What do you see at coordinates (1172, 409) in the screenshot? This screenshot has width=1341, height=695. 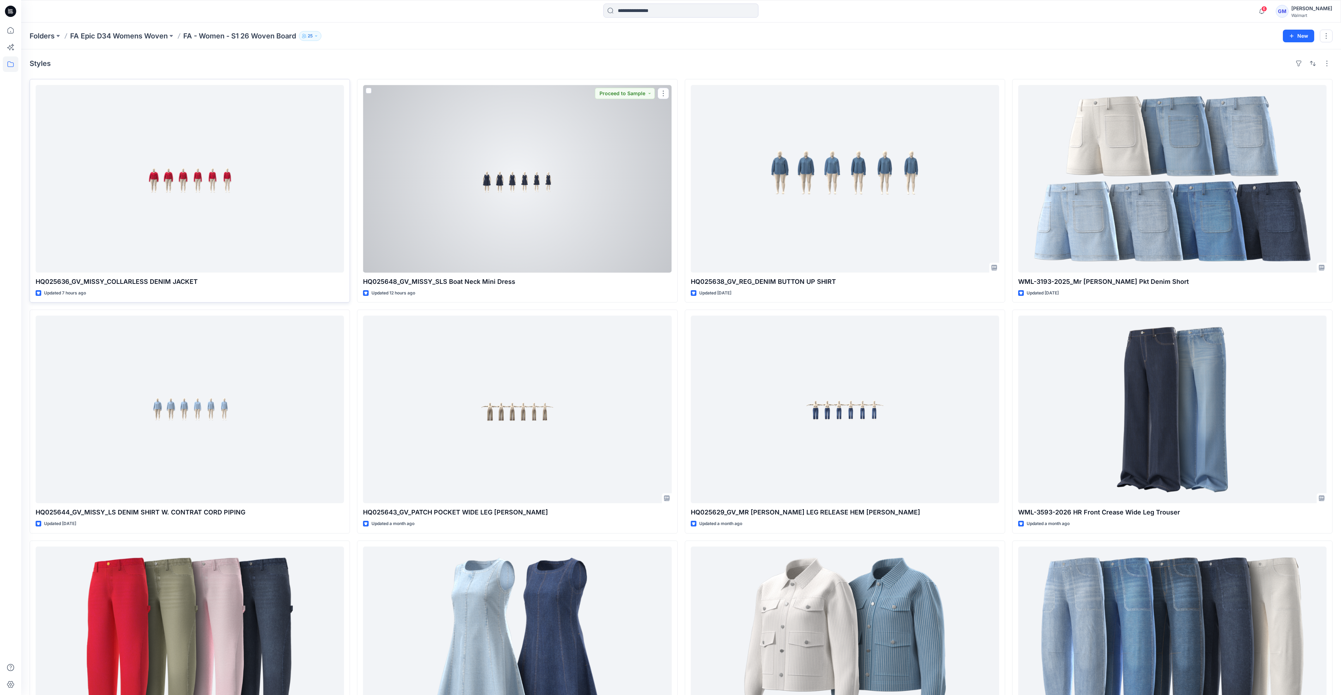 I see `a: WML-3593-2026 HR Front Crease Wide Leg Trouser` at bounding box center [1172, 409].